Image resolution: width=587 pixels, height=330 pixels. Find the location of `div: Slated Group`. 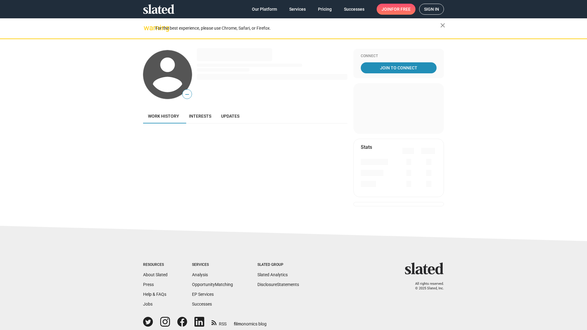

div: Slated Group is located at coordinates (278, 265).